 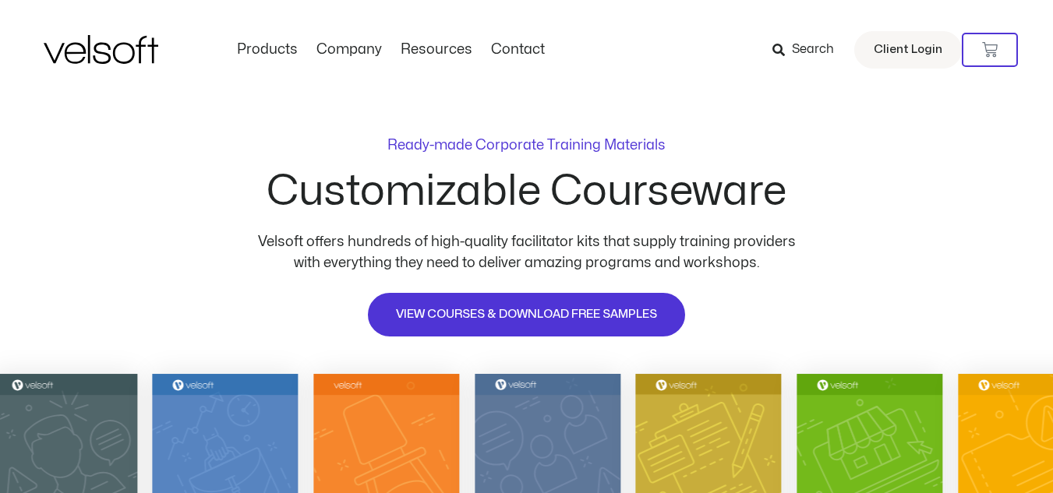 I want to click on a: Search, so click(x=808, y=50).